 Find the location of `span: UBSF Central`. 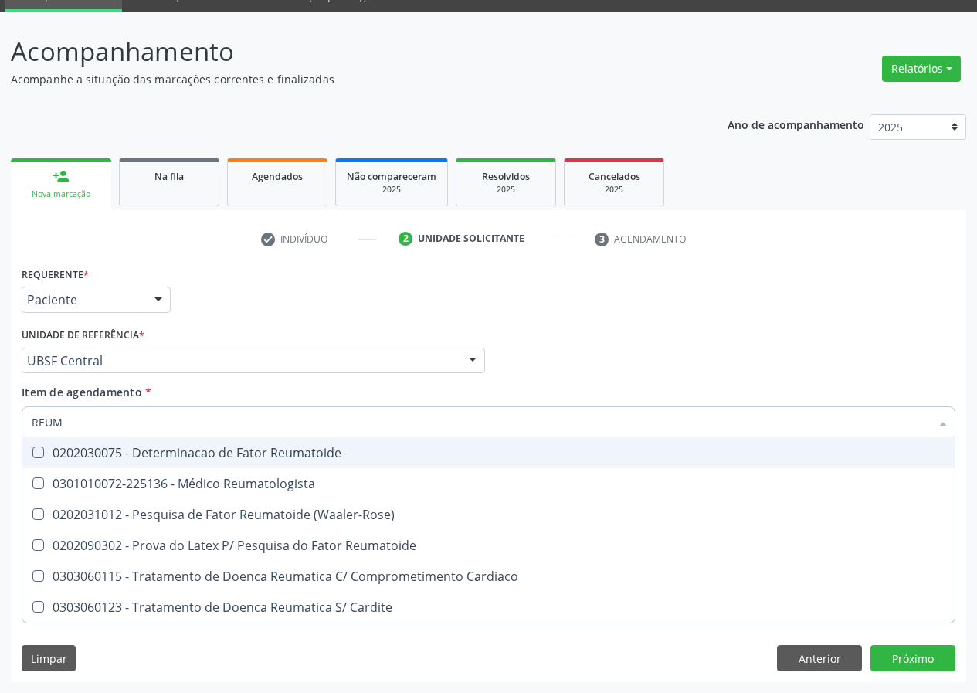

span: UBSF Central is located at coordinates (240, 361).